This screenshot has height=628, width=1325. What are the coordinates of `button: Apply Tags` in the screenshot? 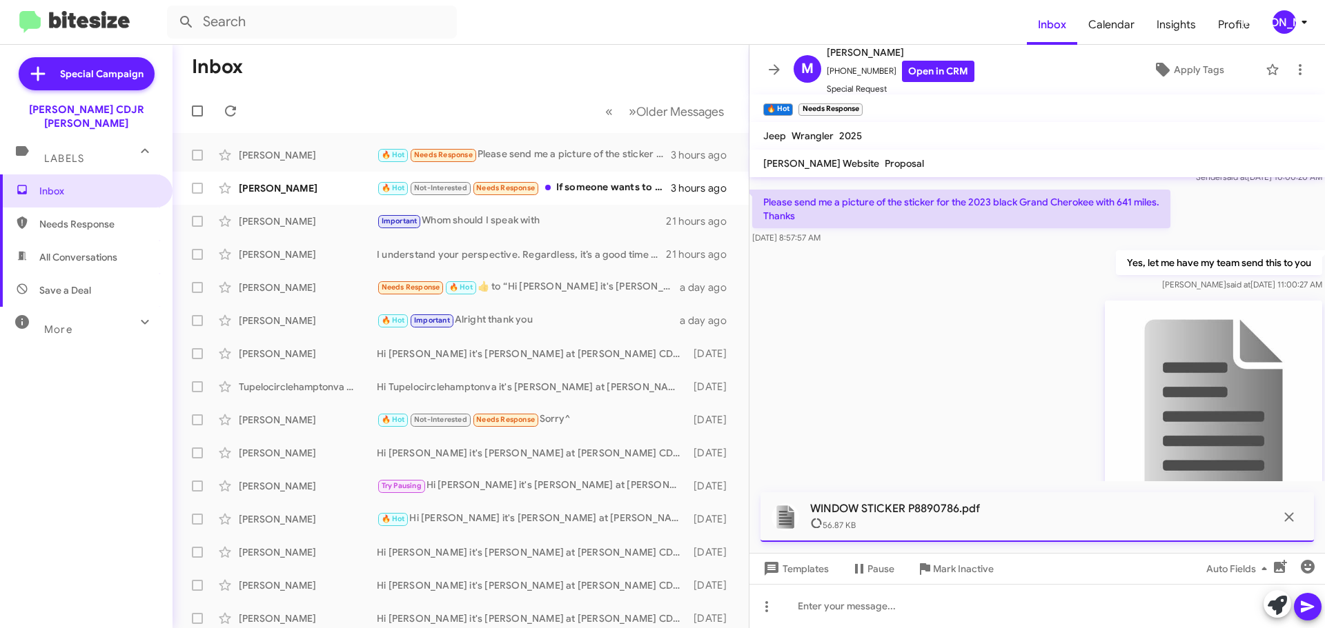 It's located at (1187, 70).